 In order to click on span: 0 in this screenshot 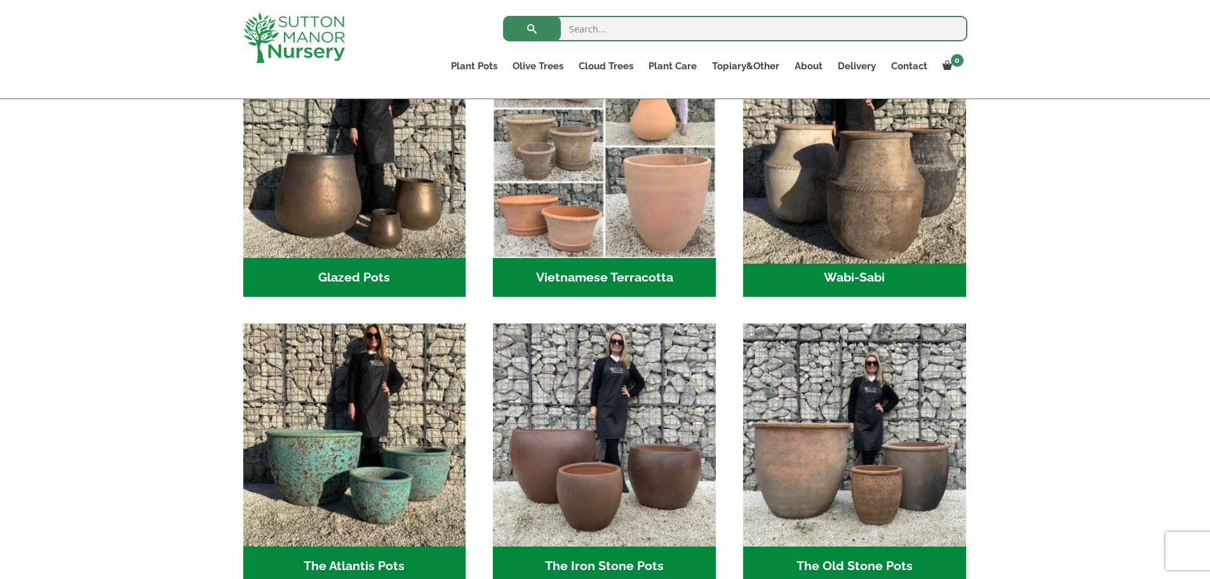, I will do `click(957, 60)`.